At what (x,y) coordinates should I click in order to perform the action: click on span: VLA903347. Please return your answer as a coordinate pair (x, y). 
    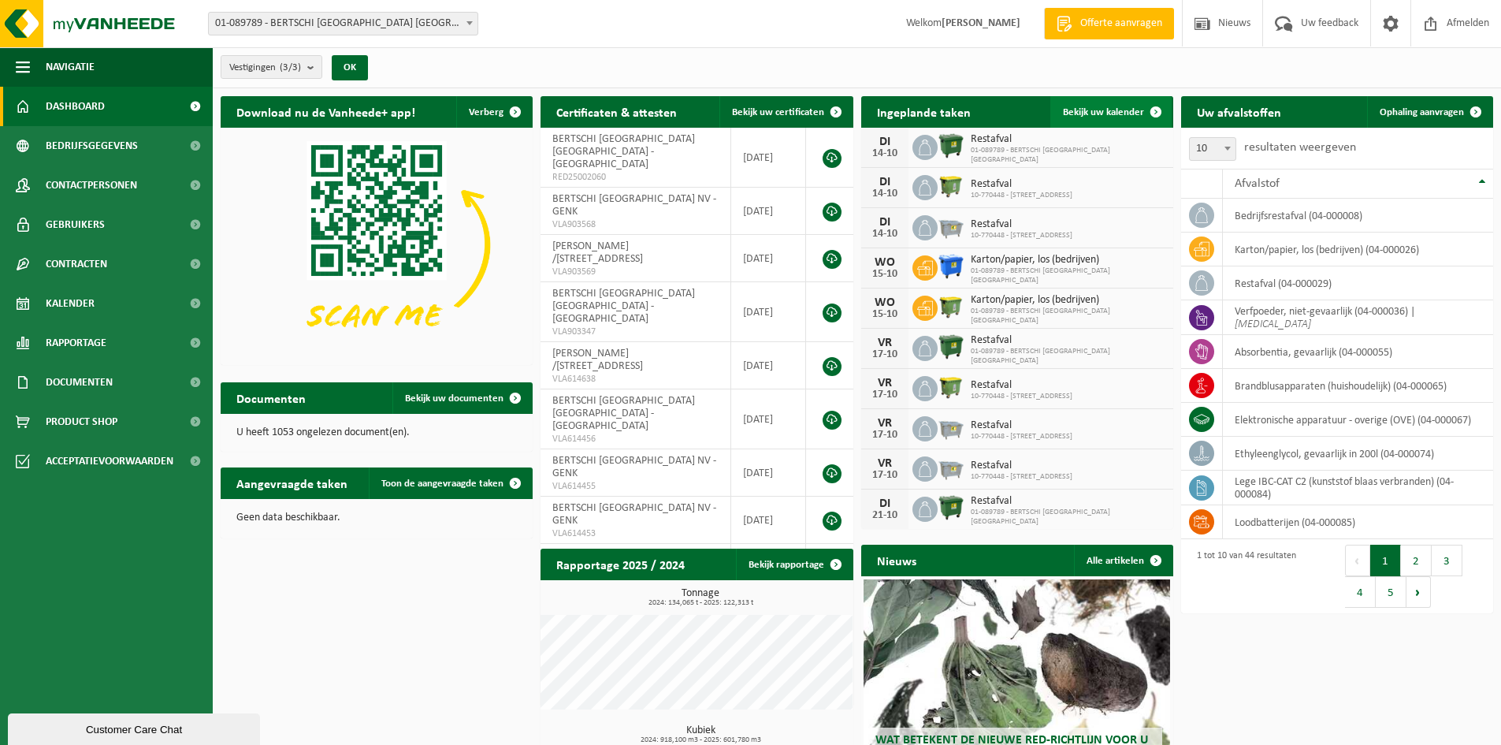
    Looking at the image, I should click on (635, 332).